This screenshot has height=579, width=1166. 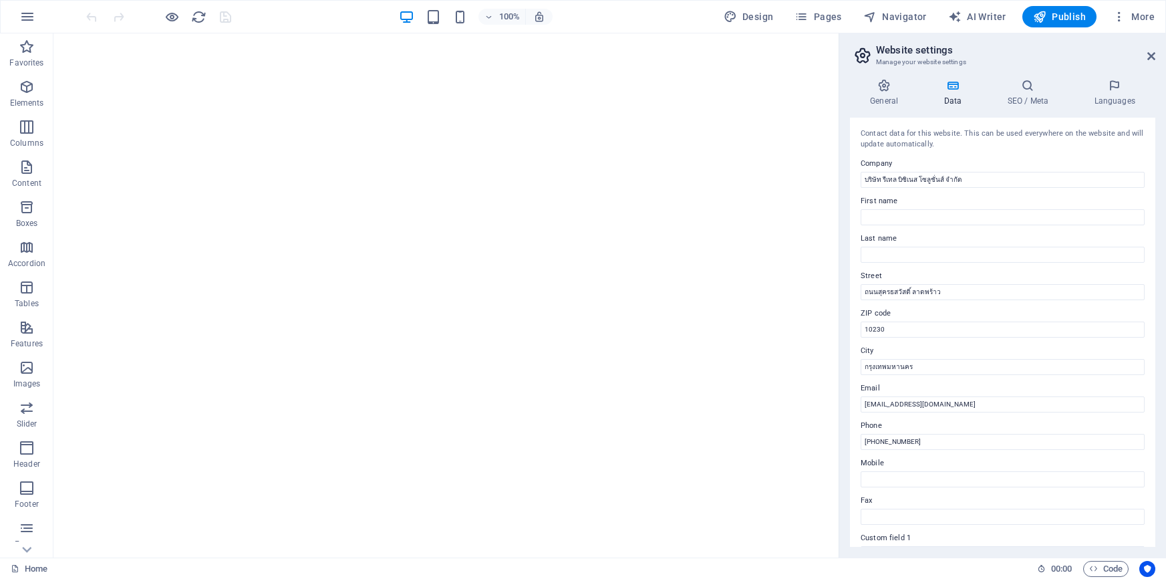 I want to click on h6: 100%, so click(x=509, y=17).